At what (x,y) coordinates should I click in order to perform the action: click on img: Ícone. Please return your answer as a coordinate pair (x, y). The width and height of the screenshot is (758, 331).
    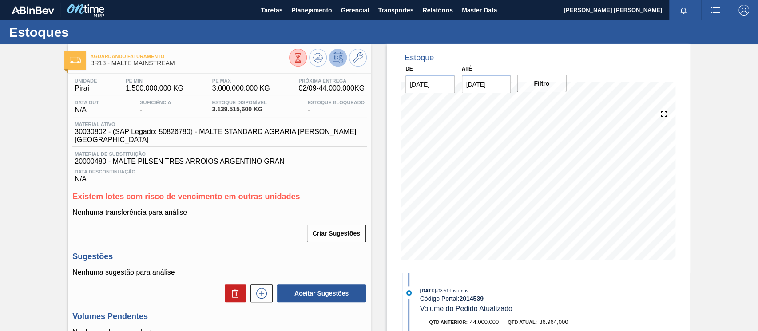
    Looking at the image, I should click on (75, 60).